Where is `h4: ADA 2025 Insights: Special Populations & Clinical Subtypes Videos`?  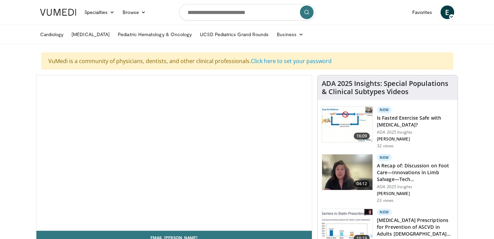
h4: ADA 2025 Insights: Special Populations & Clinical Subtypes Videos is located at coordinates (387, 88).